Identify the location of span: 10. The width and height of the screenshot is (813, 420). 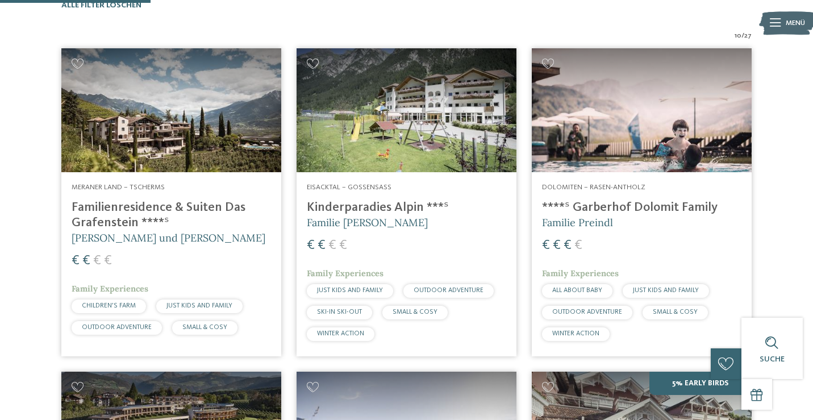
(738, 36).